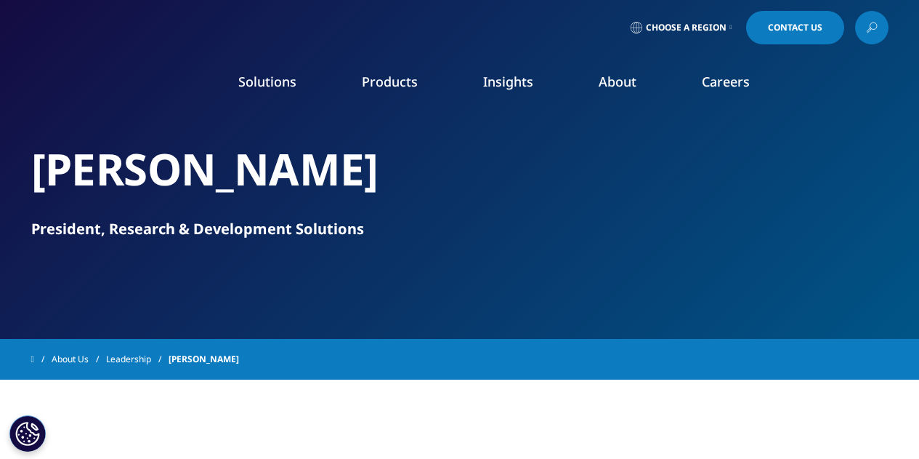 This screenshot has width=919, height=459. What do you see at coordinates (726, 81) in the screenshot?
I see `a: Careers` at bounding box center [726, 81].